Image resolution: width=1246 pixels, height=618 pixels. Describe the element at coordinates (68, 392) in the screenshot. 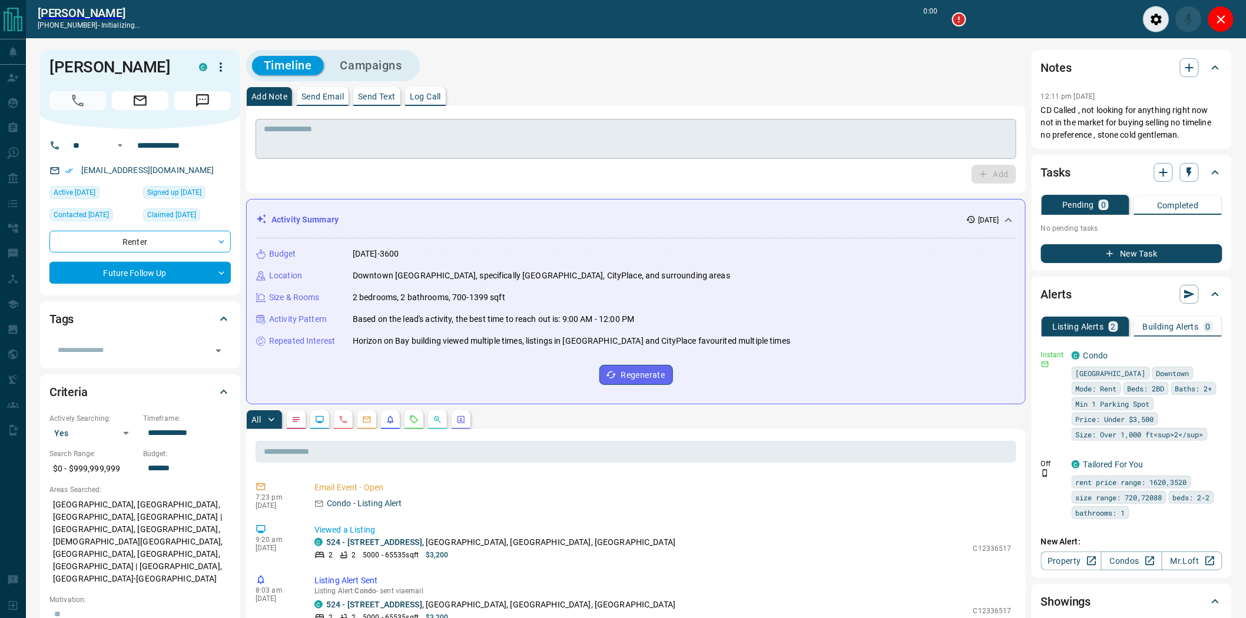

I see `h2: Criteria` at that location.